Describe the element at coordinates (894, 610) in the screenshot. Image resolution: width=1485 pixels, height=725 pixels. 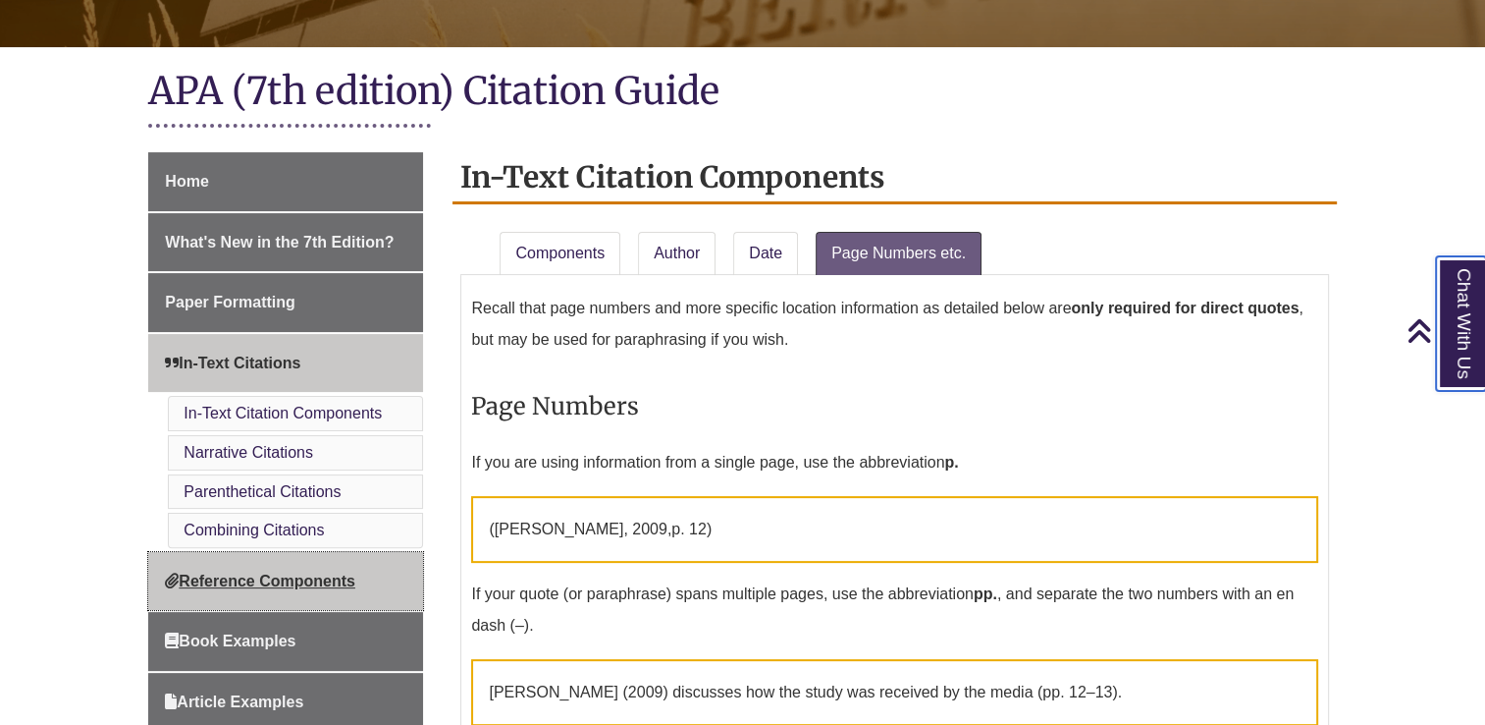
I see `p: If your quote (or paraphrase) spans multiple pages, use the abbreviation , and separate the two n...` at that location.